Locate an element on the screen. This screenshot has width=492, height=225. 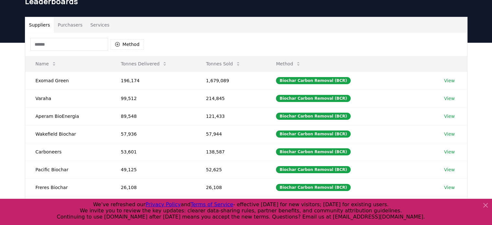
button: Tonnes Sold is located at coordinates (223, 64).